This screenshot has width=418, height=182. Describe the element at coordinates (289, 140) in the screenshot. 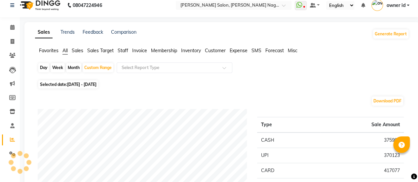

I see `td: CASH` at that location.